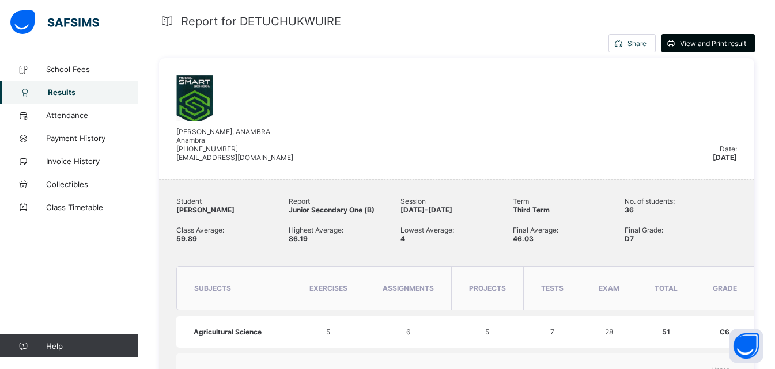 This screenshot has height=369, width=775. Describe the element at coordinates (403, 238) in the screenshot. I see `span: 4` at that location.